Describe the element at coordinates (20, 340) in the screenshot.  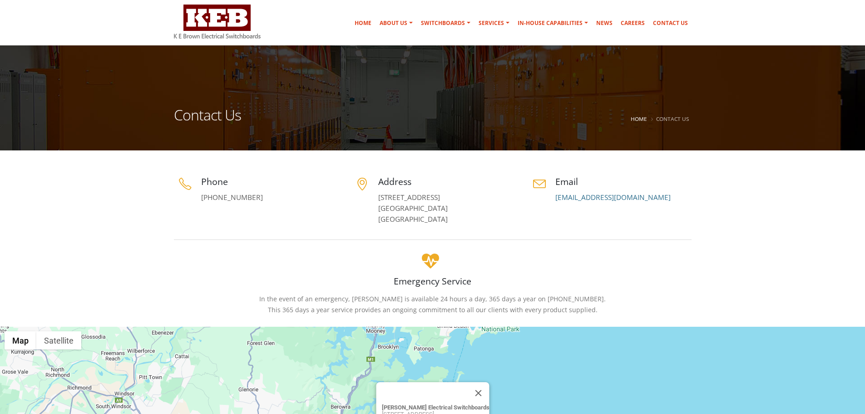
I see `button: Show street map` at that location.